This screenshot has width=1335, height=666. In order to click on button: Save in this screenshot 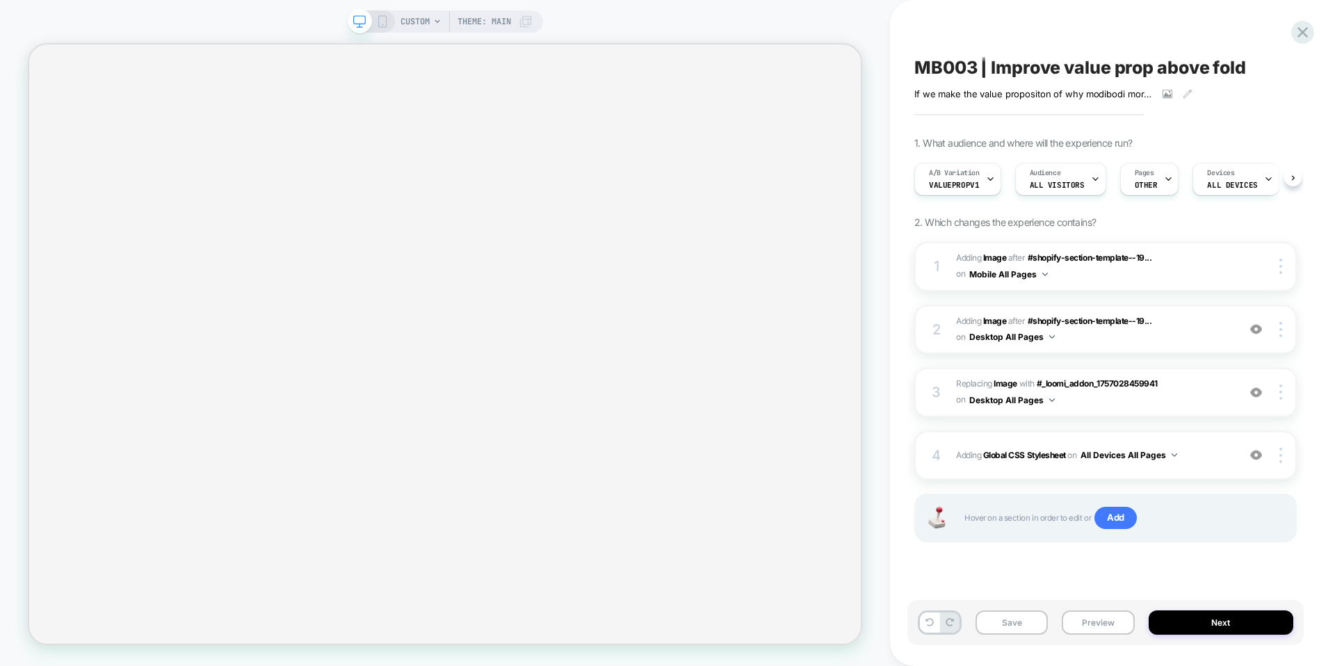, I will do `click(1012, 622)`.